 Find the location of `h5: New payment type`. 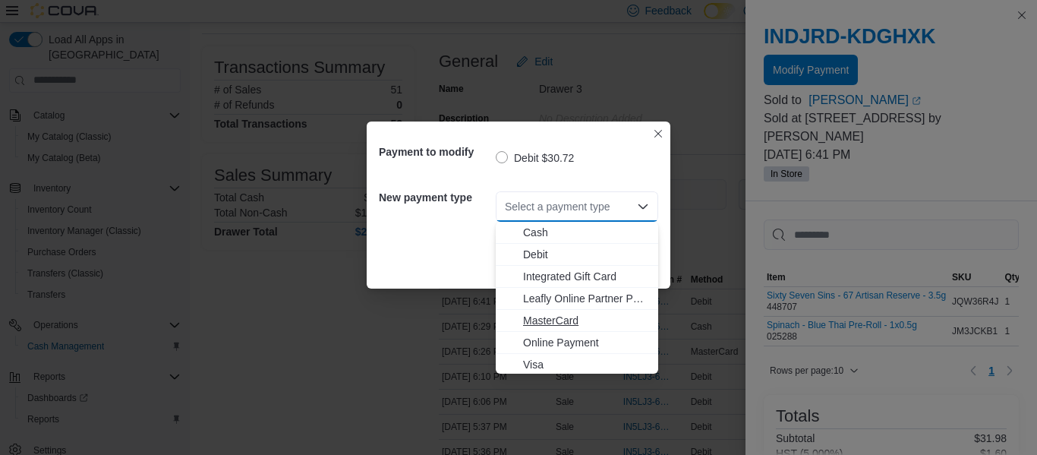

h5: New payment type is located at coordinates (436, 197).